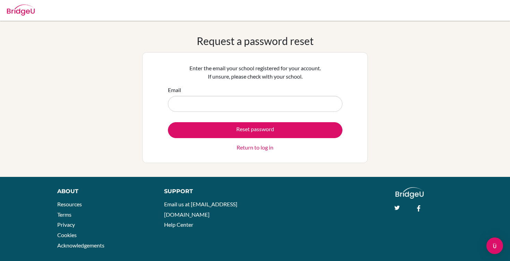  I want to click on img: logo_white@2x-f4f0deed5e89b7ecb1c2cc34c3e3d731f90f0f143d5ea2071677605dd97b5244.png, so click(409, 193).